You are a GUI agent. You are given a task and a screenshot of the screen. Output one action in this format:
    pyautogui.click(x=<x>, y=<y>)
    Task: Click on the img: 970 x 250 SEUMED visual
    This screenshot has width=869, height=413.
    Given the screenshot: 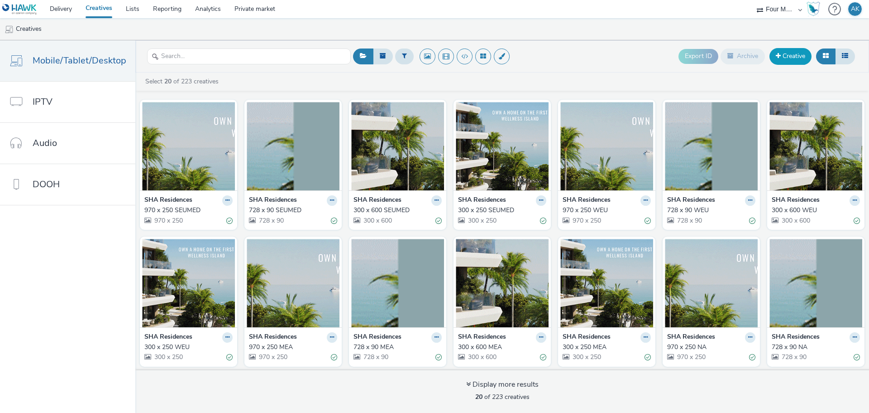 What is the action you would take?
    pyautogui.click(x=188, y=146)
    